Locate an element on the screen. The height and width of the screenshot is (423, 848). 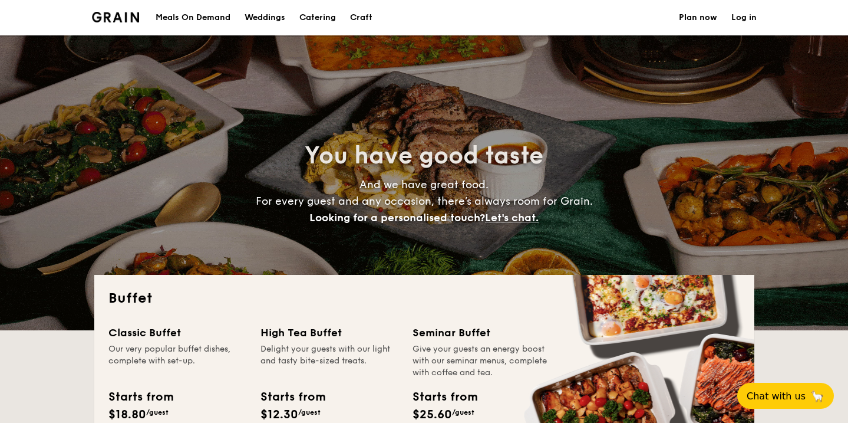
span: Let's chat. is located at coordinates (512, 218).